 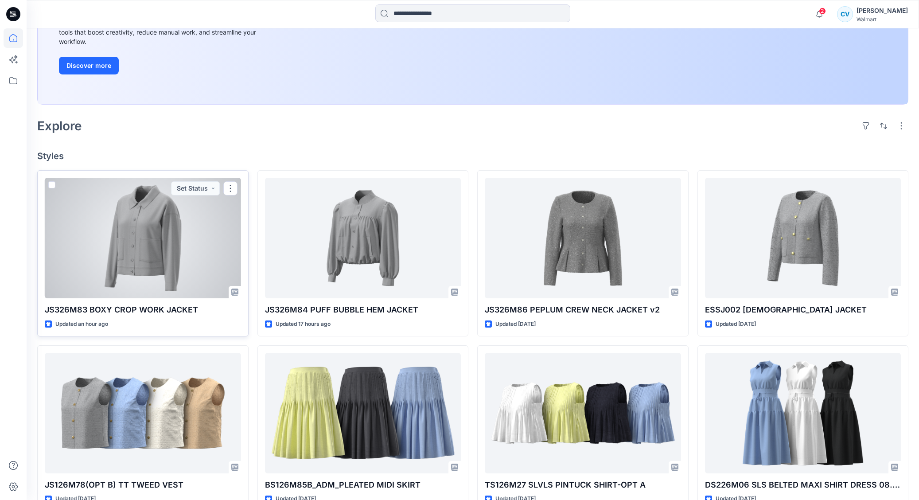 What do you see at coordinates (303, 324) in the screenshot?
I see `p: Updated 17 hours ago` at bounding box center [303, 324].